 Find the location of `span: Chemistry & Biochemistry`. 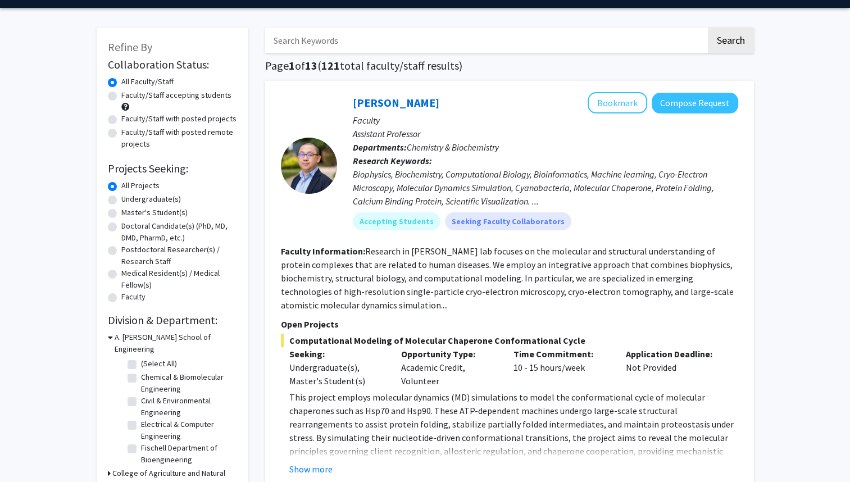

span: Chemistry & Biochemistry is located at coordinates (453, 147).